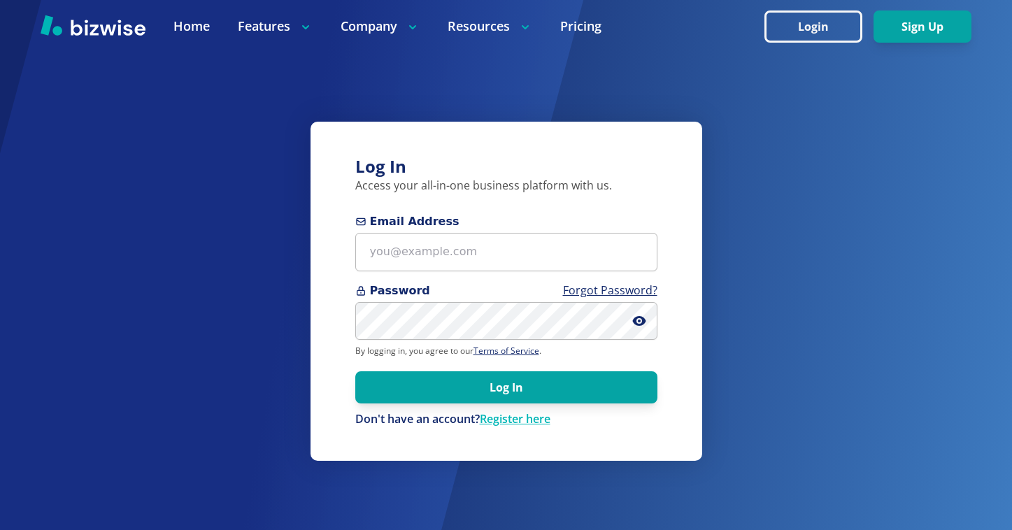  What do you see at coordinates (610, 290) in the screenshot?
I see `a: Forgot Password?` at bounding box center [610, 290].